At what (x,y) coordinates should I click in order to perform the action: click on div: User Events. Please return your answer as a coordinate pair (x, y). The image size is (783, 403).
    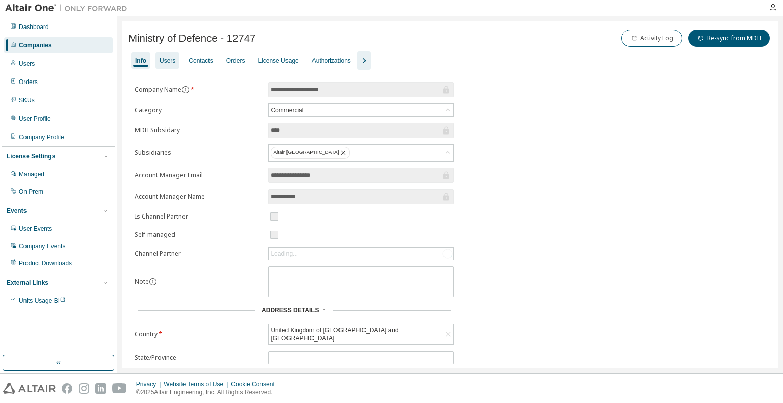
    Looking at the image, I should click on (35, 229).